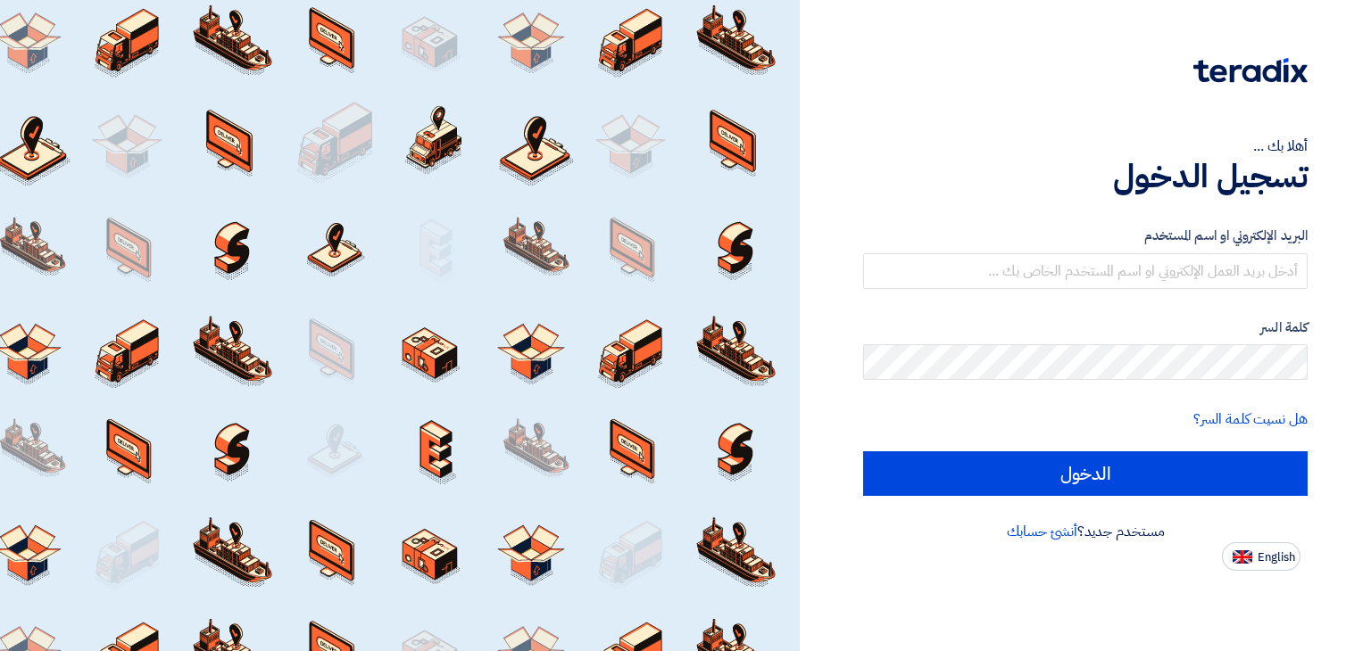 Image resolution: width=1371 pixels, height=651 pixels. I want to click on label: كلمة السر, so click(1085, 327).